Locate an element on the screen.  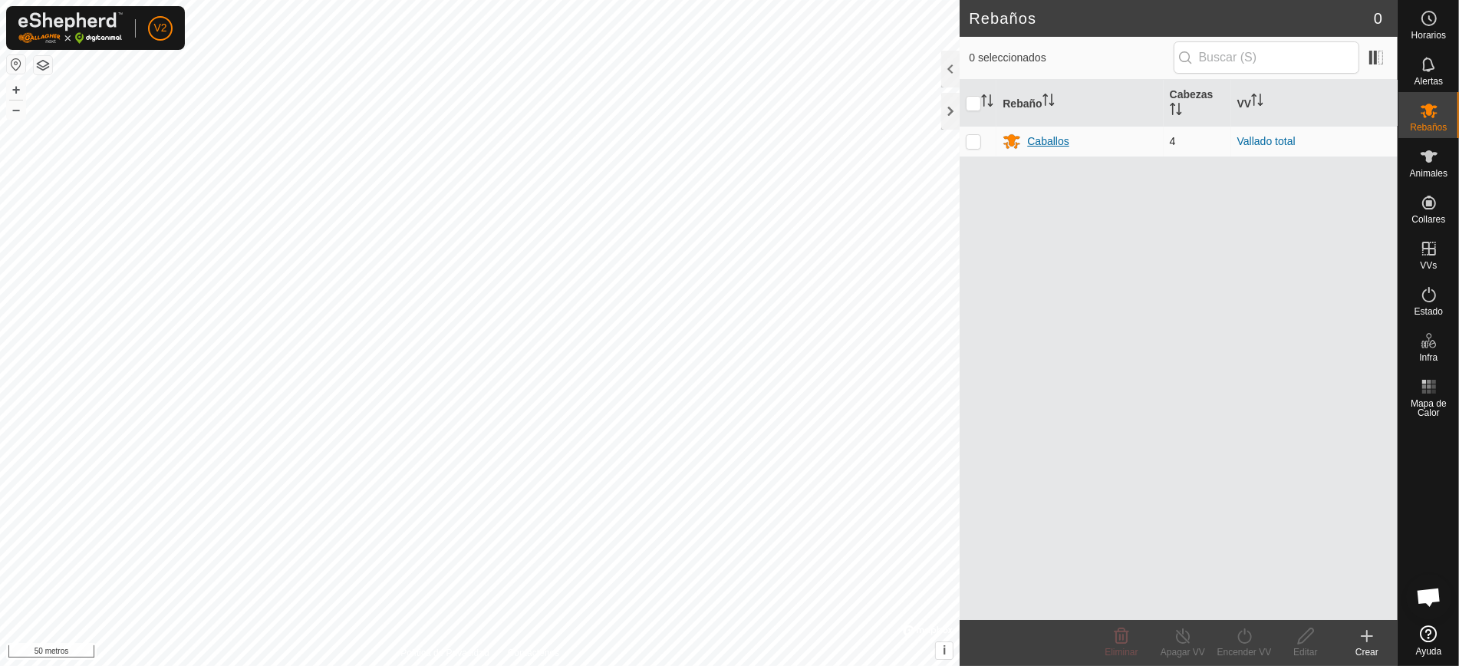
font: Contáctenos is located at coordinates (533, 653).